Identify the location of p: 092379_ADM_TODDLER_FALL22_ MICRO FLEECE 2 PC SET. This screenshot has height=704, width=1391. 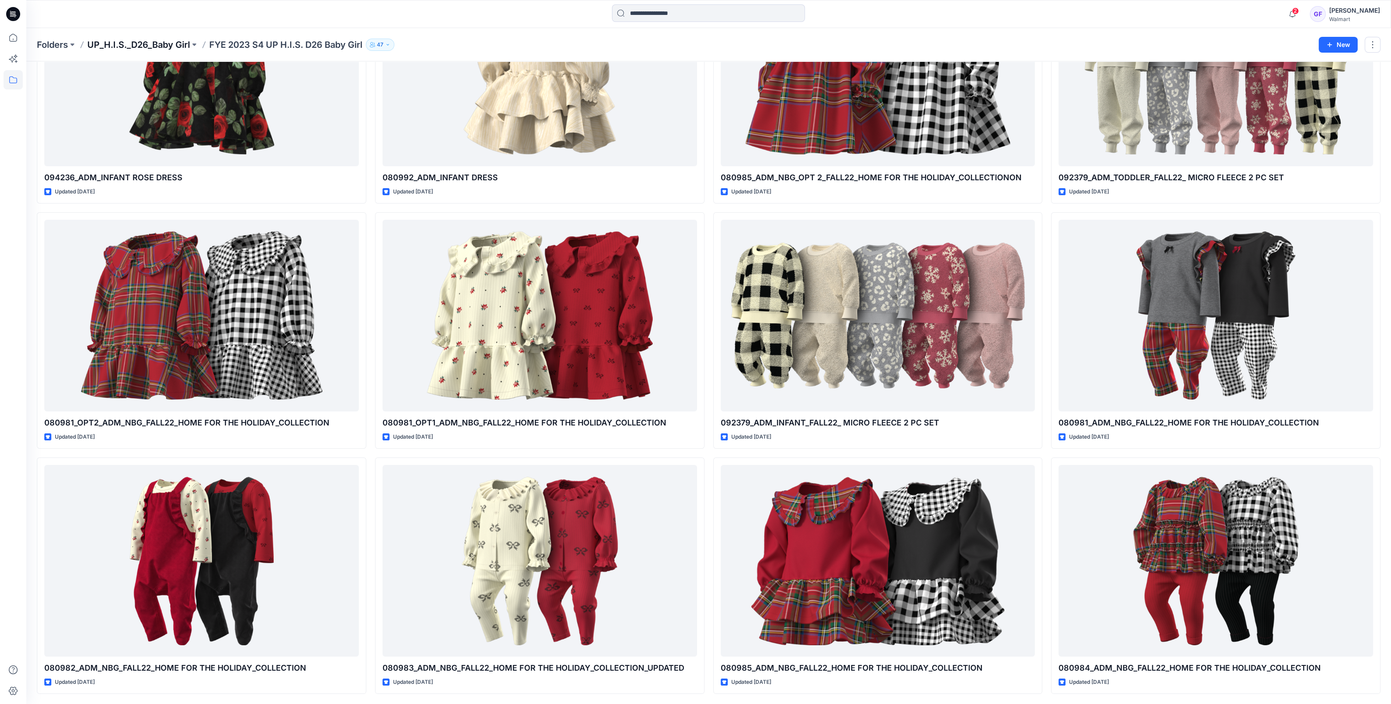
(1215, 178).